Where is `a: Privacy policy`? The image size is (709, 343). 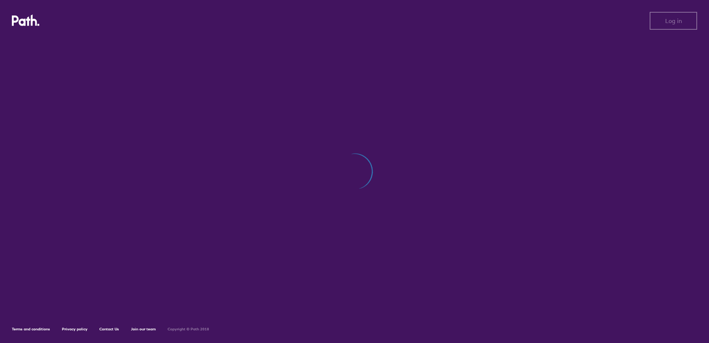
a: Privacy policy is located at coordinates (75, 329).